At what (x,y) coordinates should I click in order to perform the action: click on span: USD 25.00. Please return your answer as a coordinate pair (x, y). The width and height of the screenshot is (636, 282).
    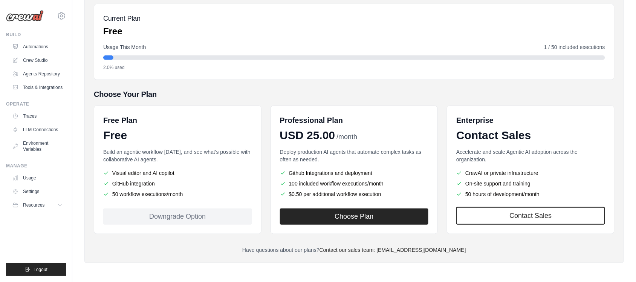
    Looking at the image, I should click on (307, 135).